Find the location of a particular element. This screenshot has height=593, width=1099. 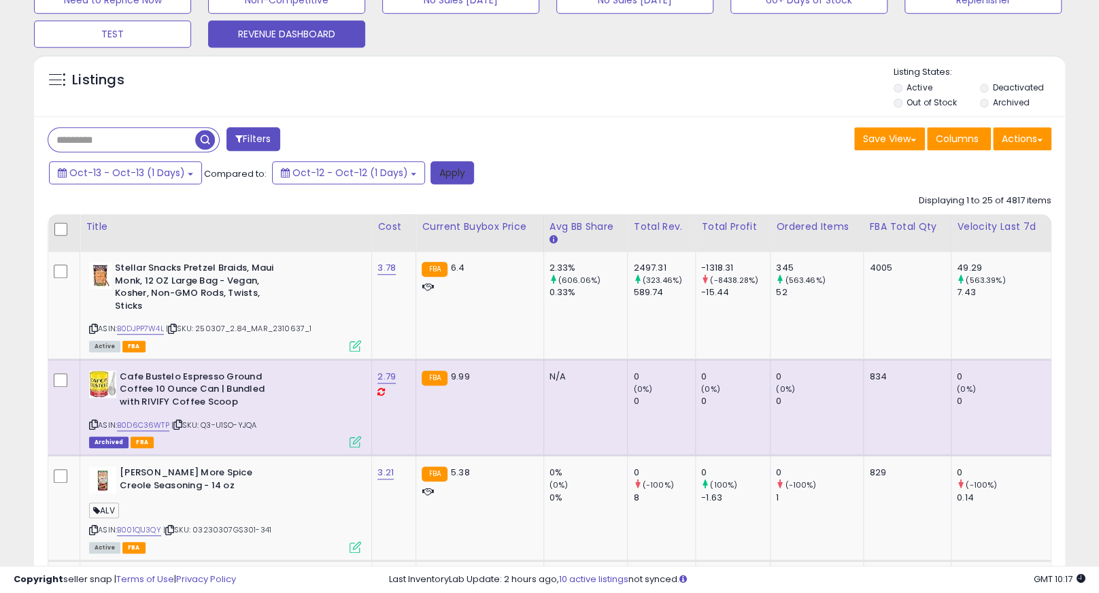

div: 4005 is located at coordinates (905, 268).